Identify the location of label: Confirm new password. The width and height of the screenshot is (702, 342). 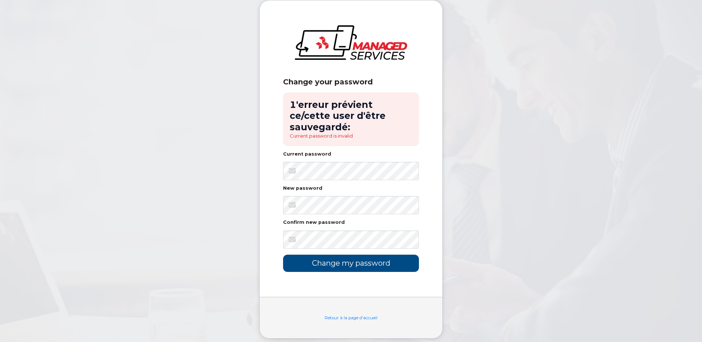
(314, 223).